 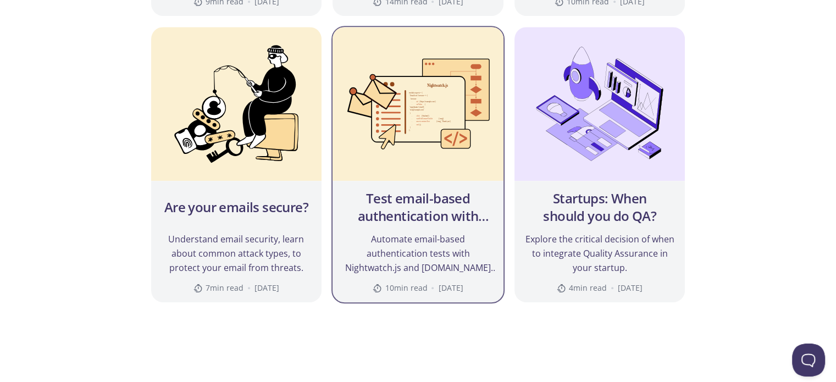 I want to click on img: Startups: When should you do QA?, so click(x=599, y=104).